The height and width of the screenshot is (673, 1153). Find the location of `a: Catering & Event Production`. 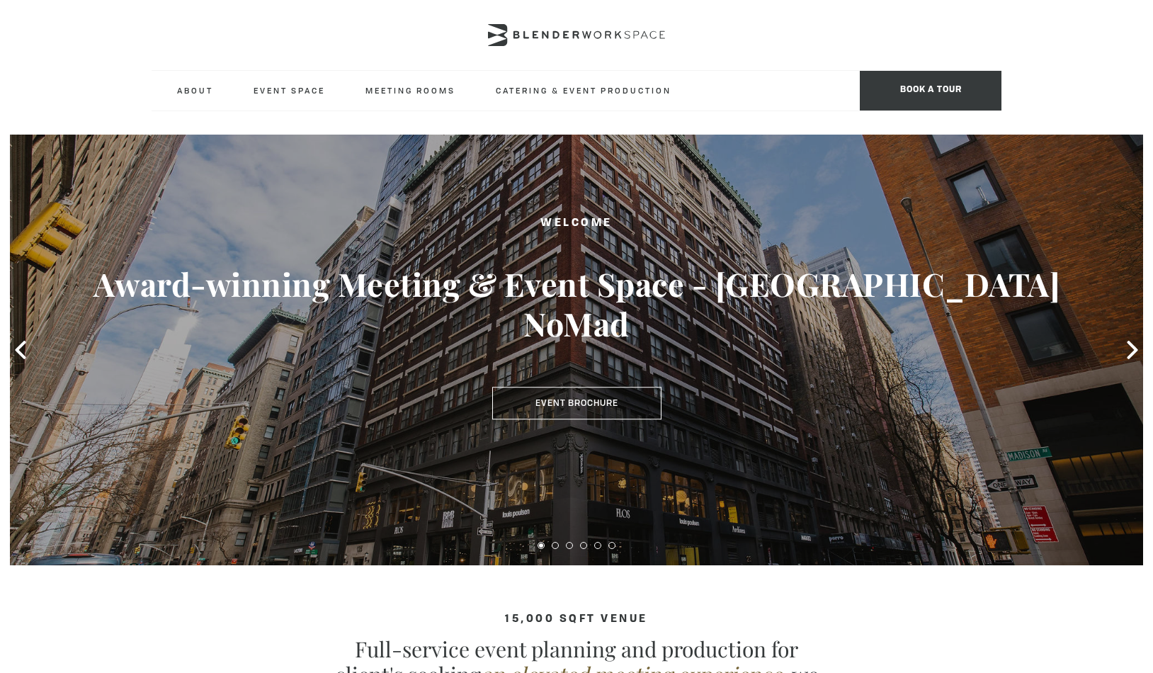

a: Catering & Event Production is located at coordinates (583, 90).